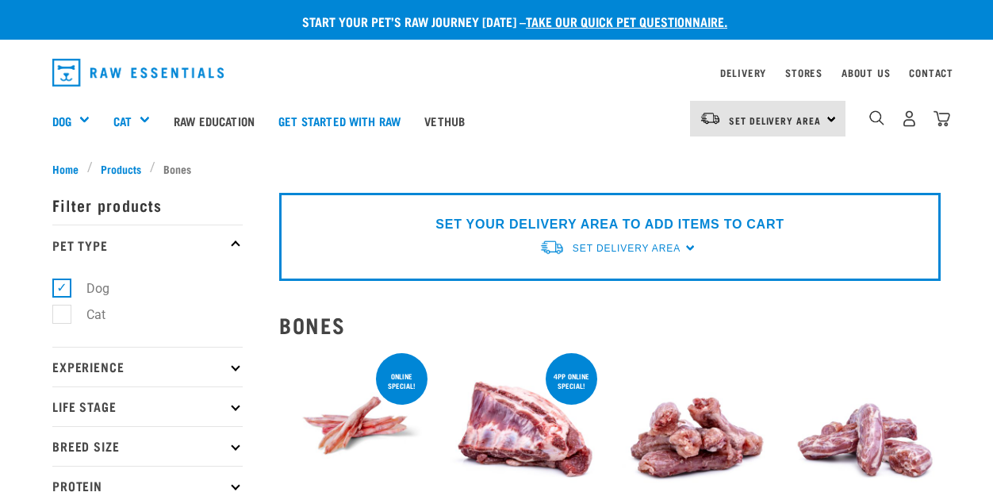 This screenshot has height=496, width=993. What do you see at coordinates (214, 121) in the screenshot?
I see `a: Raw Education` at bounding box center [214, 121].